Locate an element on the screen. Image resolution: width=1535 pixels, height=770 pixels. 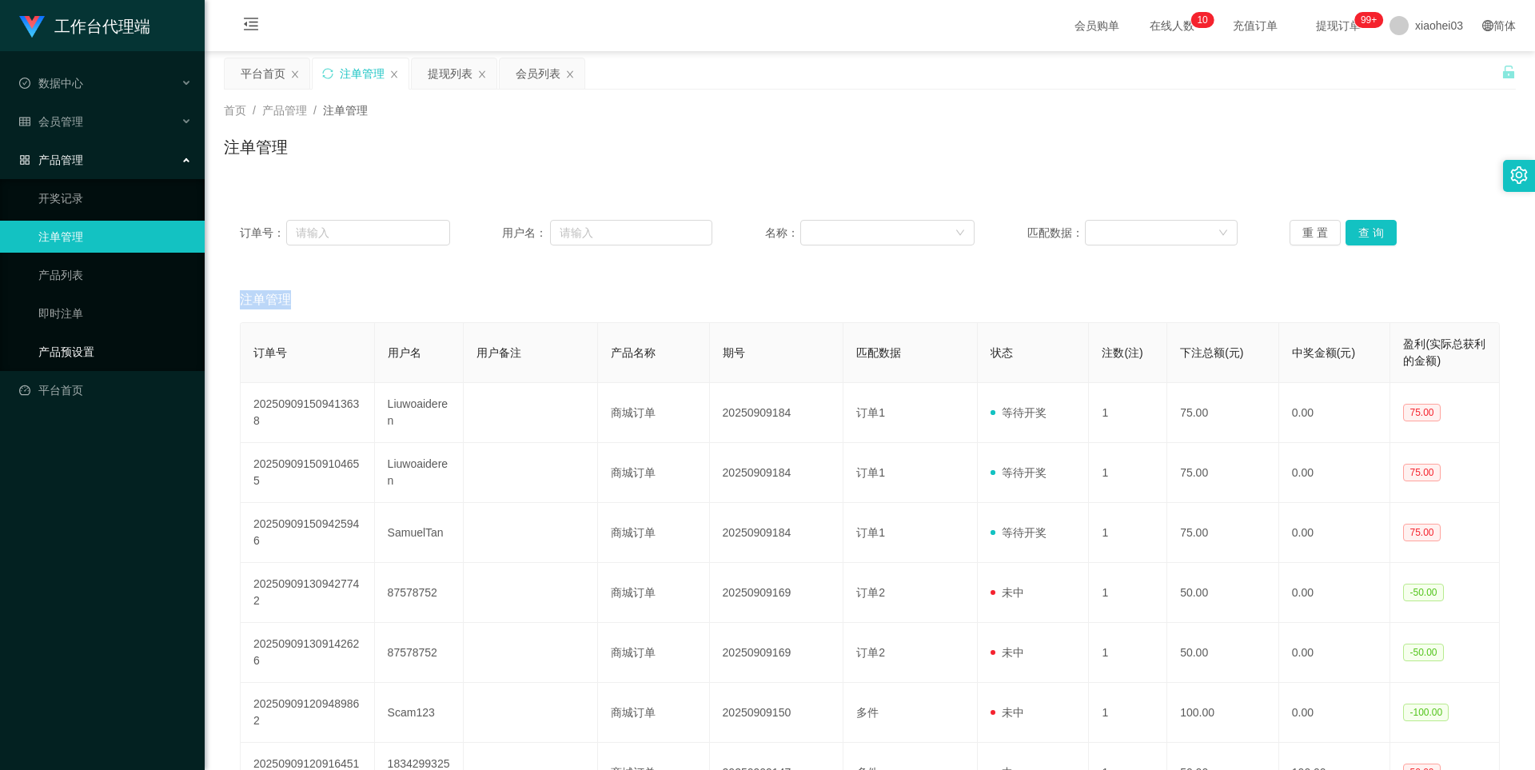
td: 202509091509104655 is located at coordinates (308, 472).